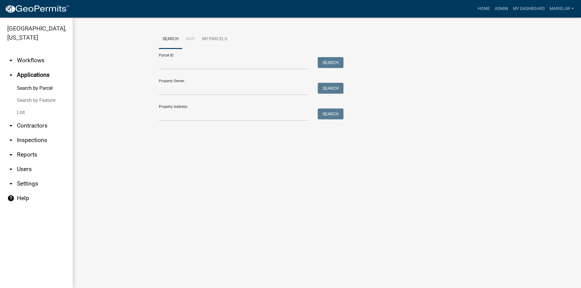 This screenshot has width=581, height=288. I want to click on i: arrow_drop_up, so click(11, 75).